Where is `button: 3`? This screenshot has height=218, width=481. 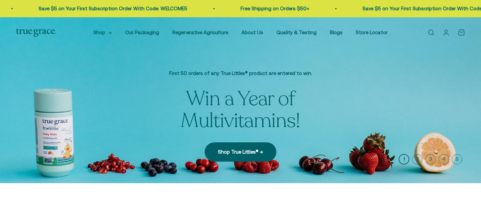
button: 3 is located at coordinates (430, 159).